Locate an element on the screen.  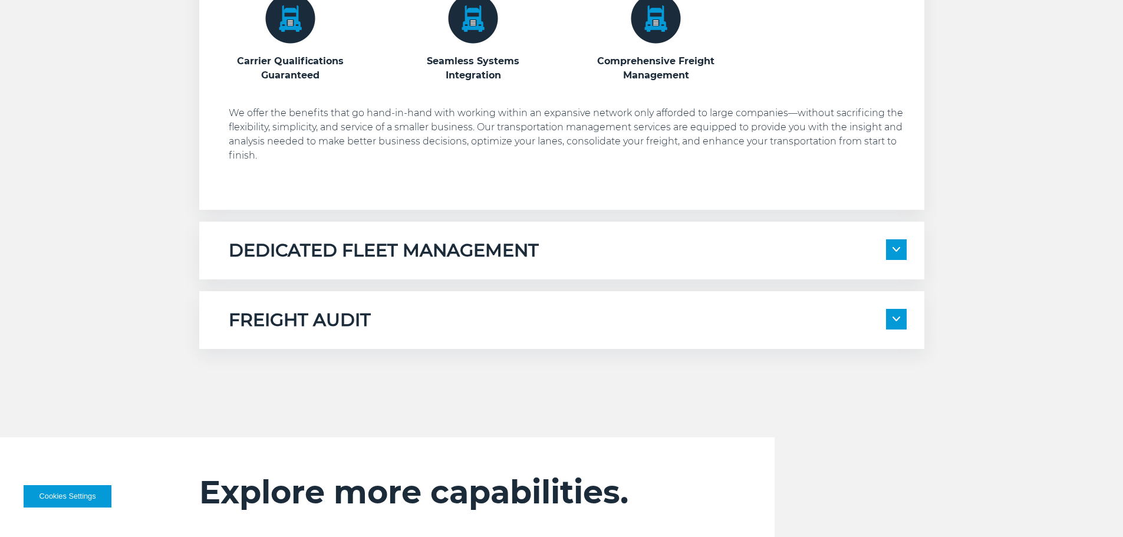
h3: Seamless Systems Integration is located at coordinates (474, 68).